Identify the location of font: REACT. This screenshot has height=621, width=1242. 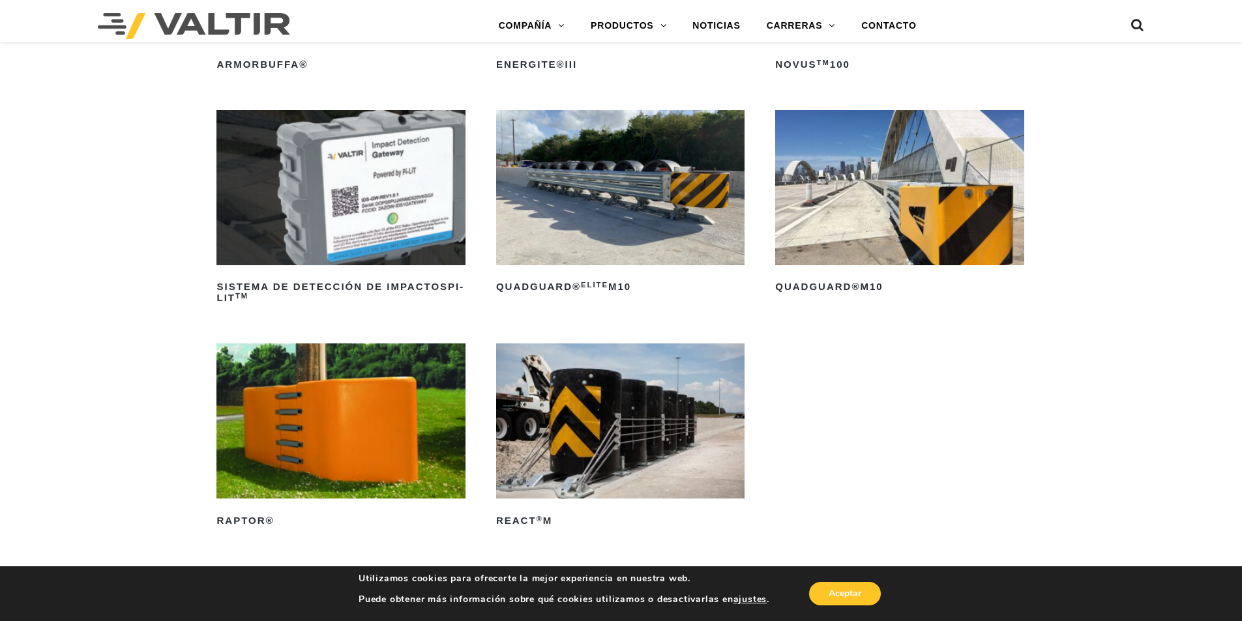
(516, 520).